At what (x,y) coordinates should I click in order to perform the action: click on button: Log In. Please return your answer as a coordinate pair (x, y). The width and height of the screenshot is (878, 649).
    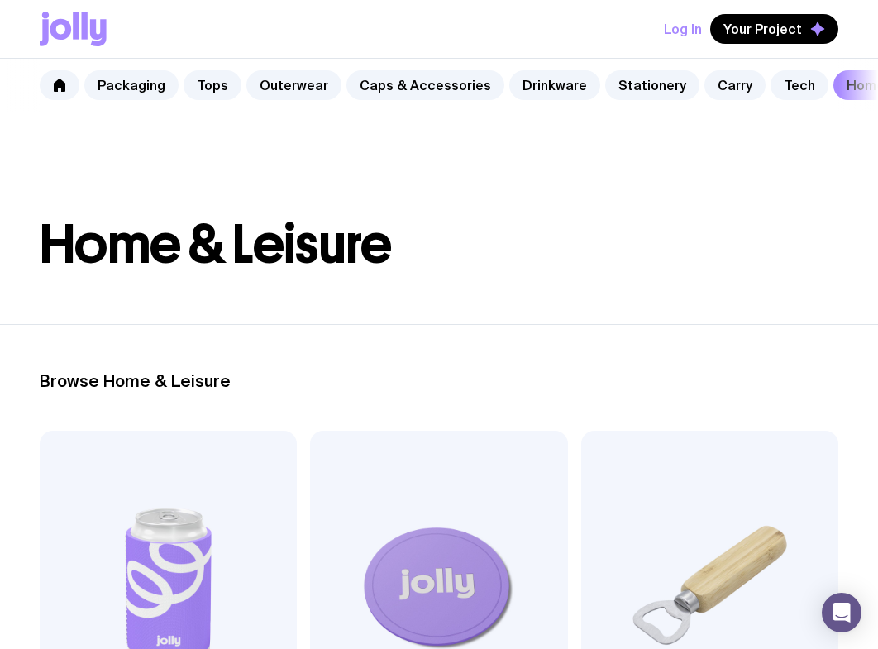
    Looking at the image, I should click on (683, 29).